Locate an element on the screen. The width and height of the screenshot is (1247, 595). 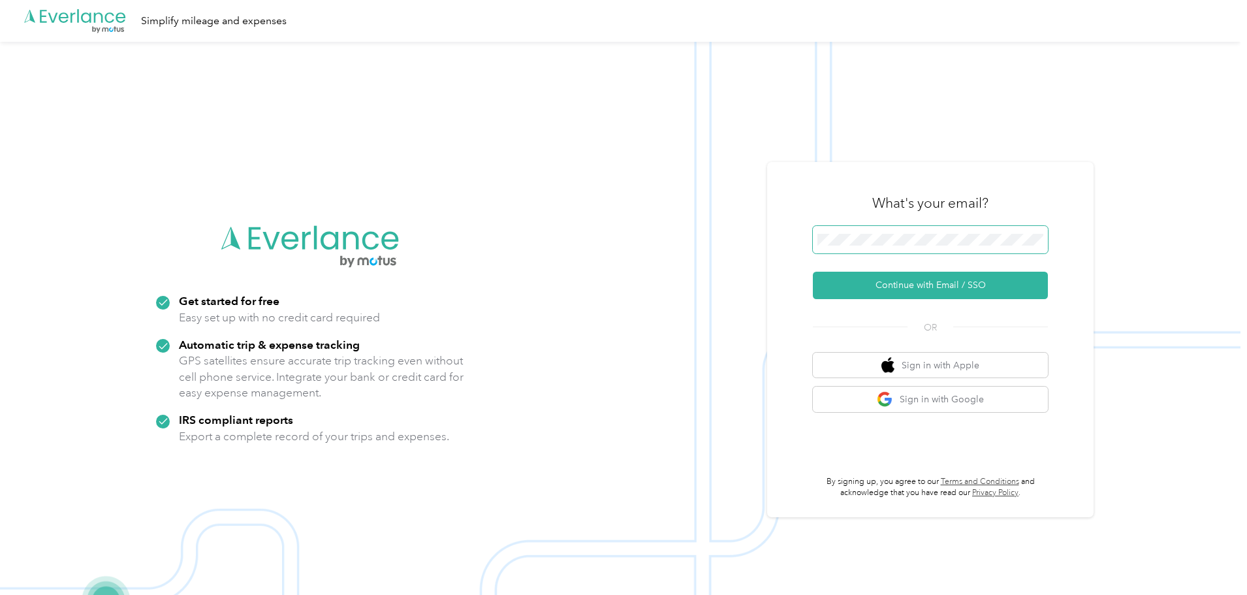
h3: What's your email? is located at coordinates (930, 203).